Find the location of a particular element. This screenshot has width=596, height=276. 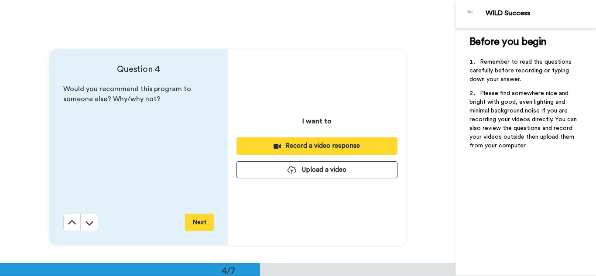

span: Would you recommend this program to someone else? Why/why not? is located at coordinates (128, 94).